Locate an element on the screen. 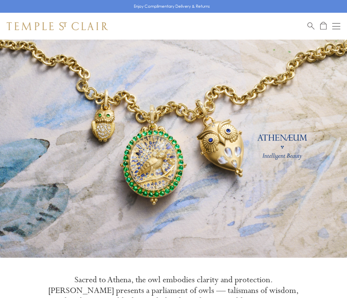 This screenshot has width=347, height=298. img: Temple St. Clair is located at coordinates (57, 26).